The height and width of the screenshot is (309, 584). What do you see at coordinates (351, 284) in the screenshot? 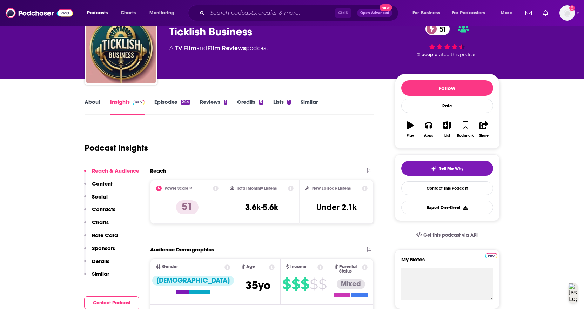
I see `div: Mixed` at bounding box center [351, 284].